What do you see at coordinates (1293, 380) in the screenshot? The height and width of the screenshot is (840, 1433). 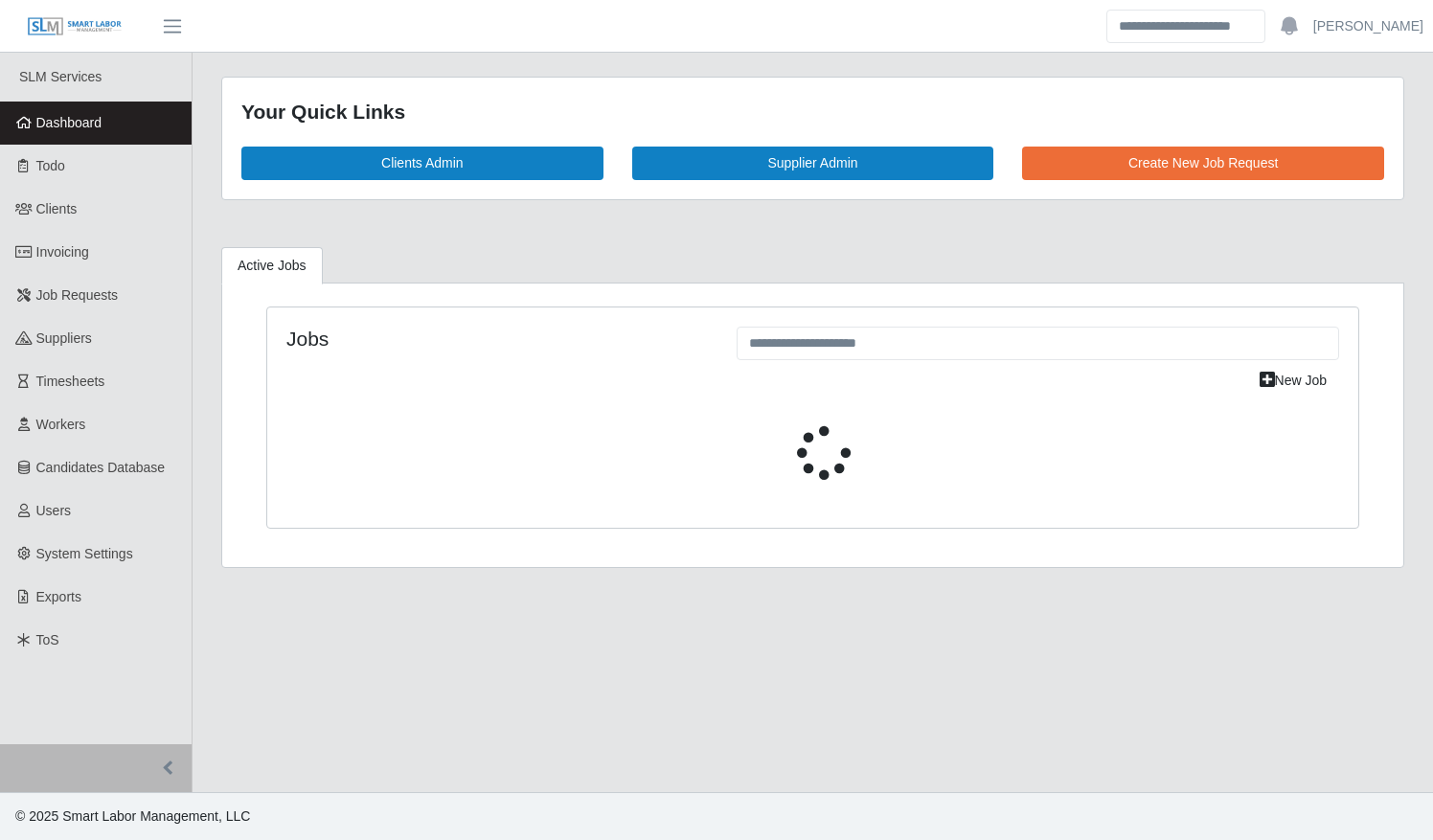 I see `a: New Job` at bounding box center [1293, 380].